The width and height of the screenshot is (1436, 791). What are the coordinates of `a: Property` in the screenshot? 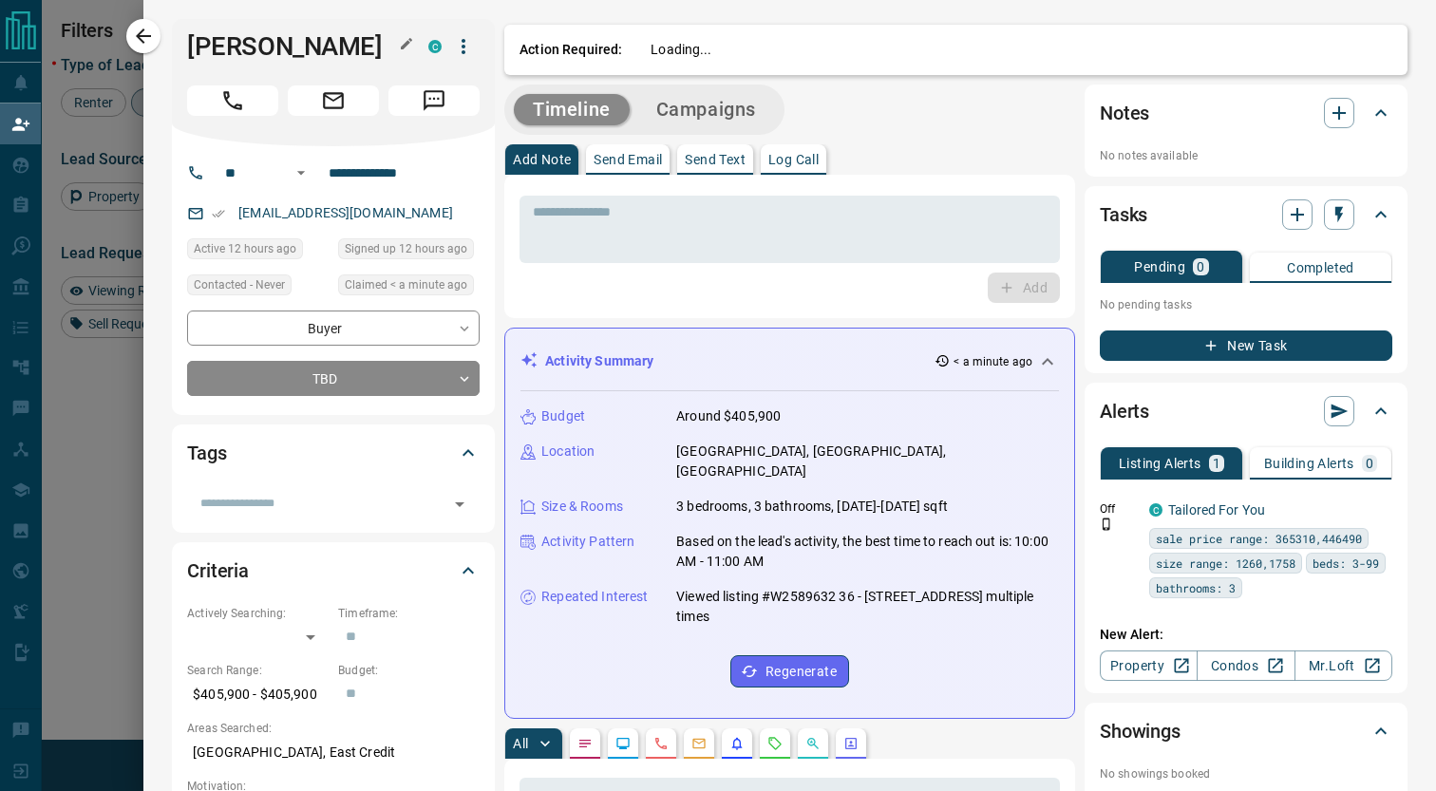 It's located at (1148, 666).